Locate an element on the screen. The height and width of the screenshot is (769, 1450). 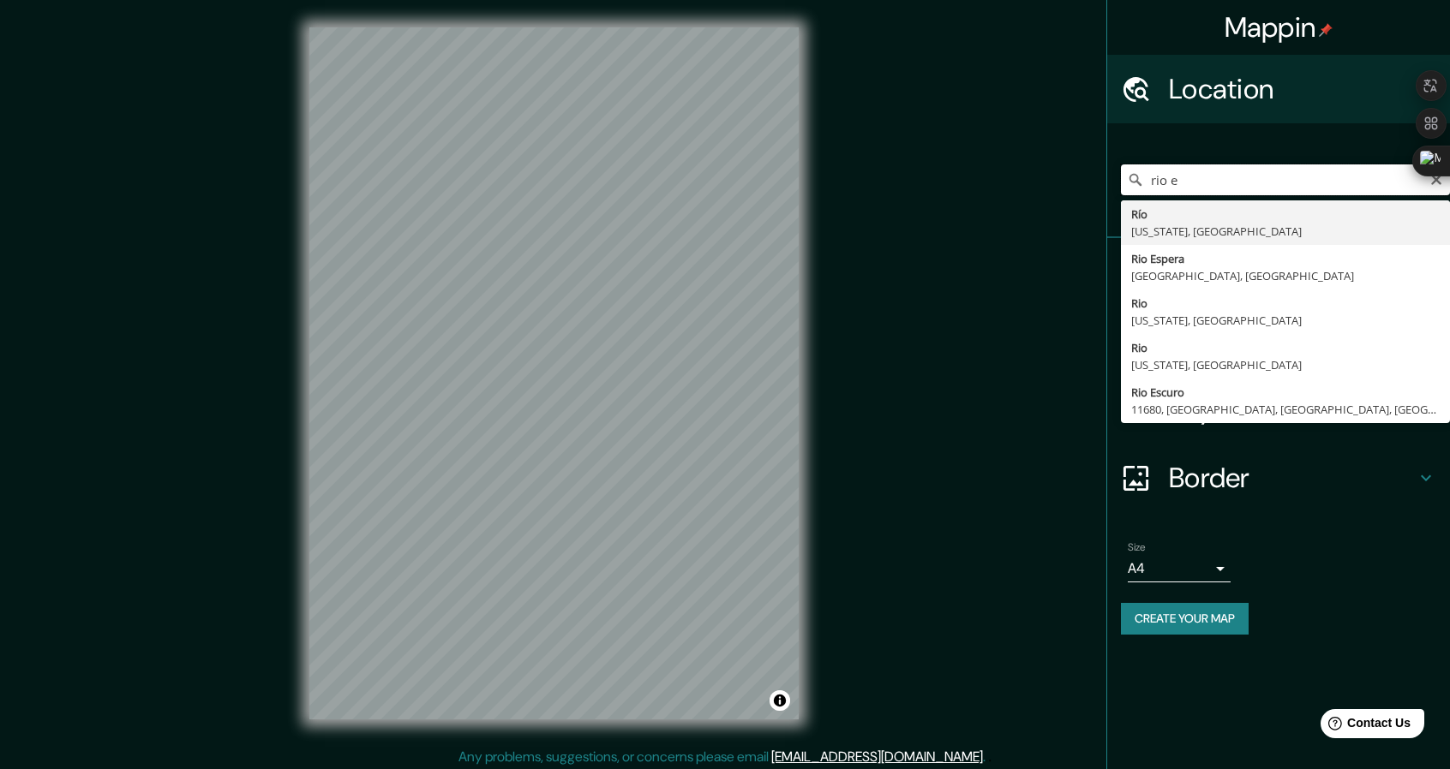
div: A4 is located at coordinates (1179, 569).